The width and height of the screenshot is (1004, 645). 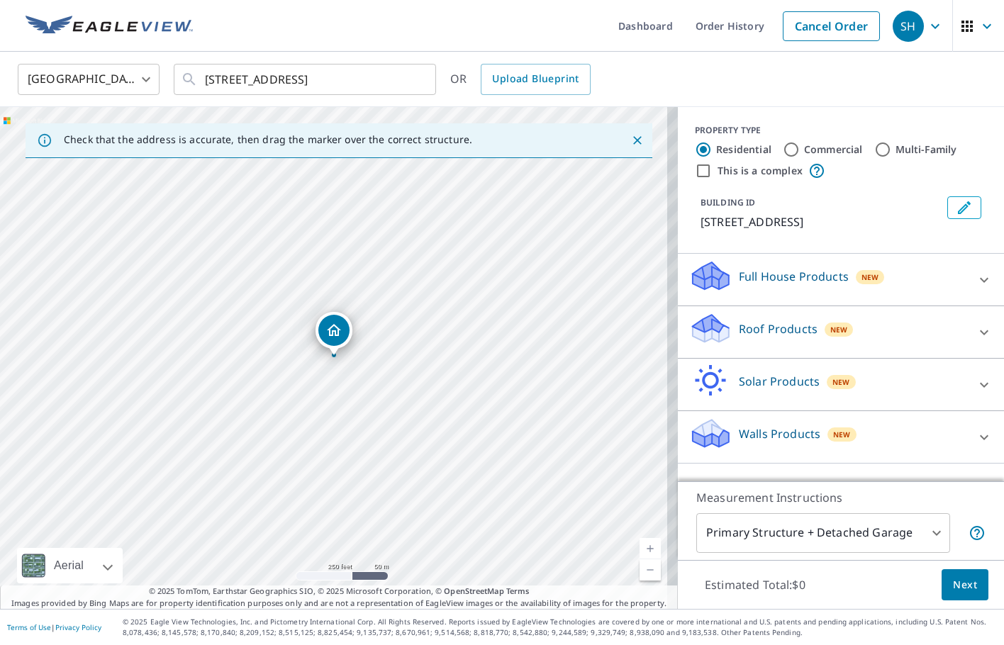 What do you see at coordinates (744, 150) in the screenshot?
I see `label: Residential` at bounding box center [744, 150].